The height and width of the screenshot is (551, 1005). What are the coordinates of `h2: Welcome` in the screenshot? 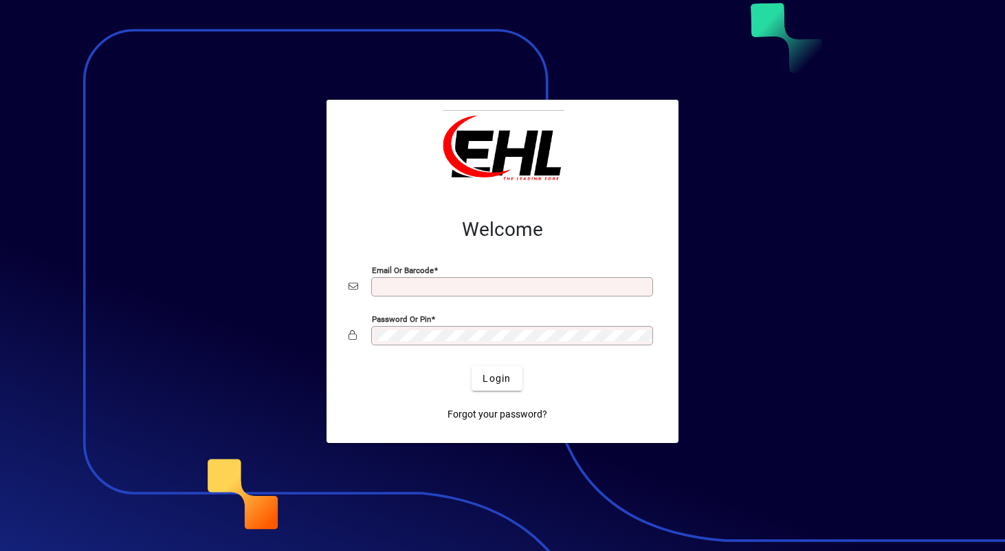 It's located at (503, 230).